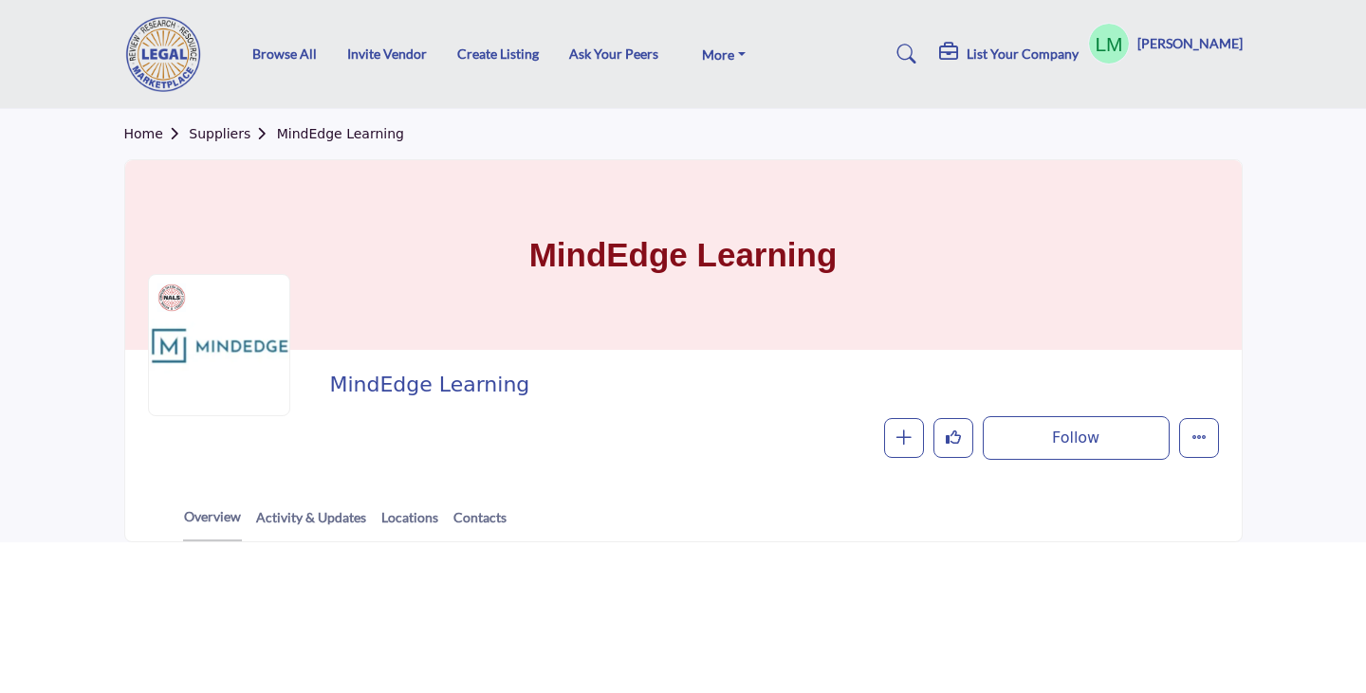 The width and height of the screenshot is (1366, 693). I want to click on button: Like, so click(953, 438).